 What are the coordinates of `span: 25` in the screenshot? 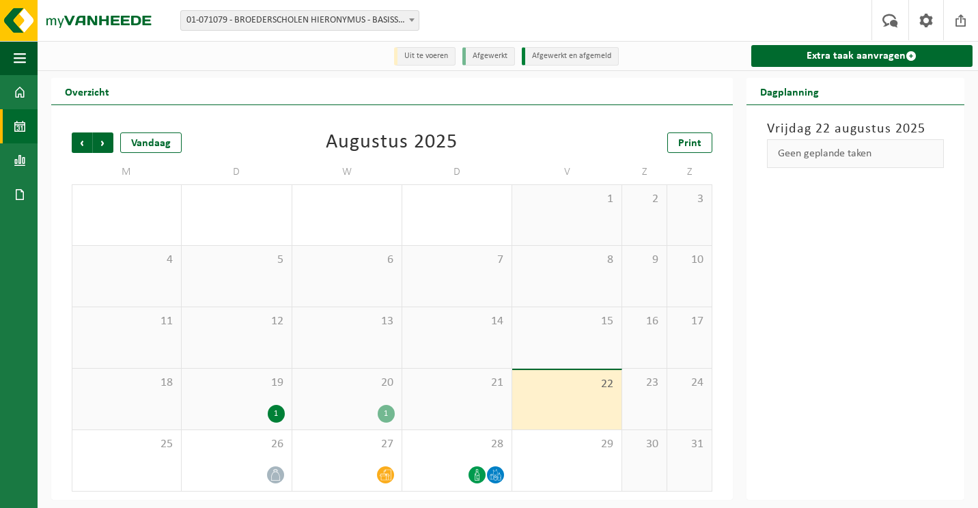 It's located at (126, 445).